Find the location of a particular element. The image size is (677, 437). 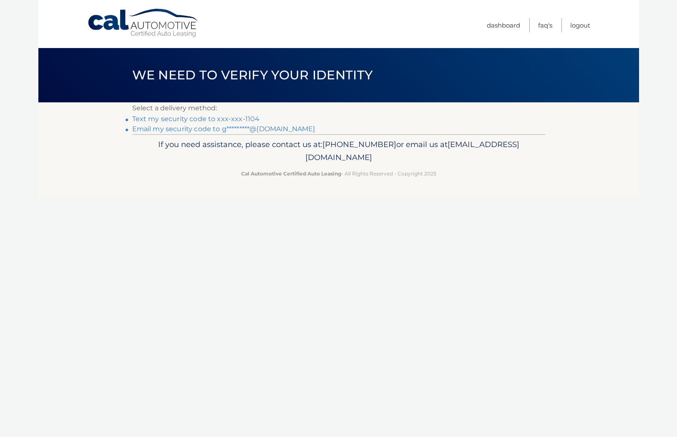

p: Select a delivery method: is located at coordinates (339, 108).